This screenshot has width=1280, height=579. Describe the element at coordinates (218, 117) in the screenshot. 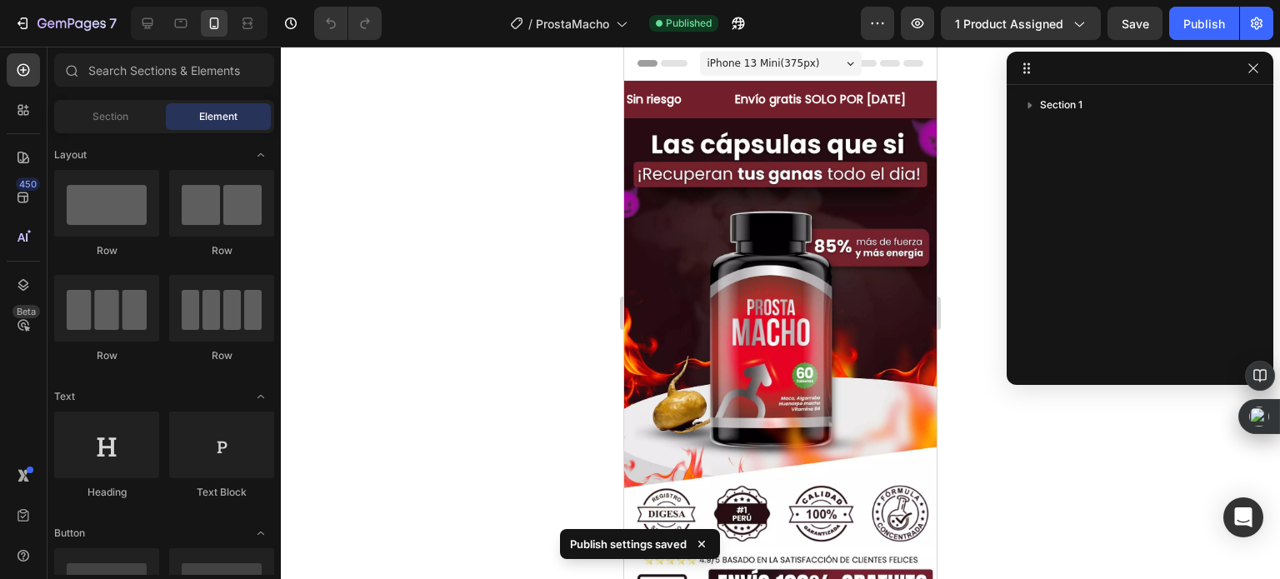

I see `span: Element` at that location.